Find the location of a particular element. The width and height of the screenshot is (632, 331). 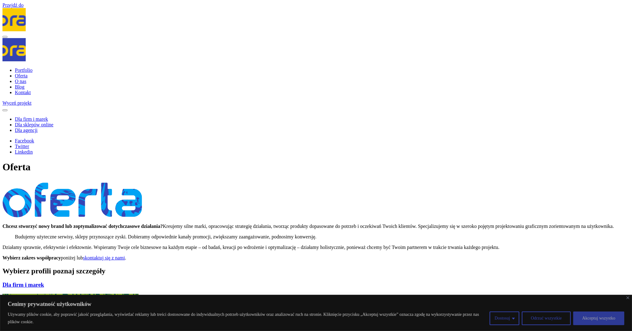

a: Przejdź do is located at coordinates (13, 5).